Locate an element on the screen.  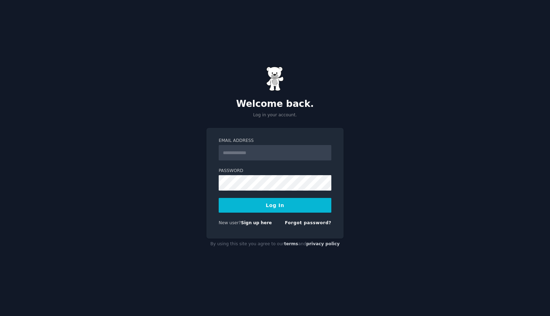
button: Log In is located at coordinates (275, 205).